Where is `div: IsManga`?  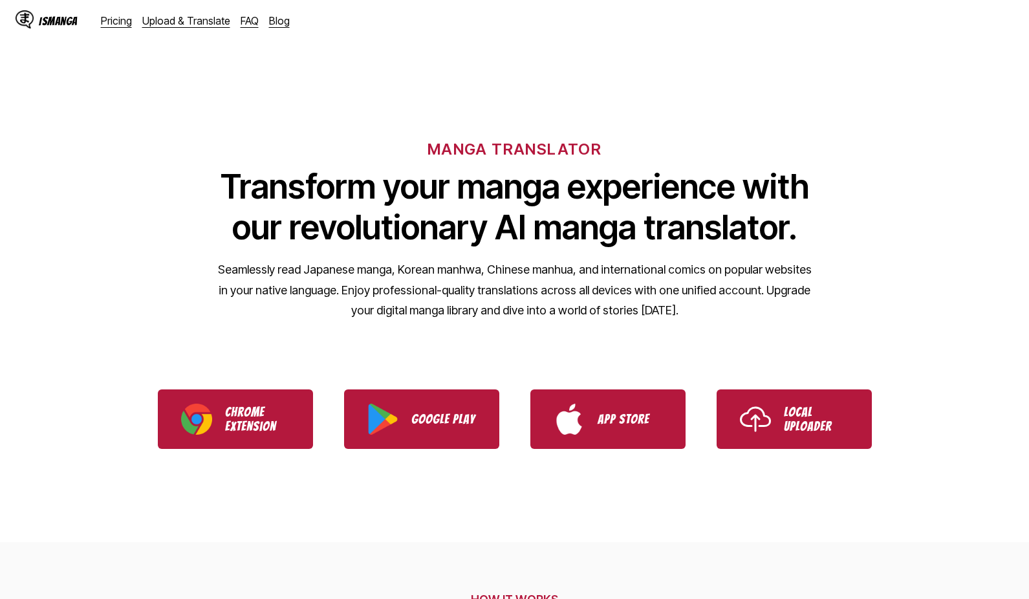
div: IsManga is located at coordinates (58, 21).